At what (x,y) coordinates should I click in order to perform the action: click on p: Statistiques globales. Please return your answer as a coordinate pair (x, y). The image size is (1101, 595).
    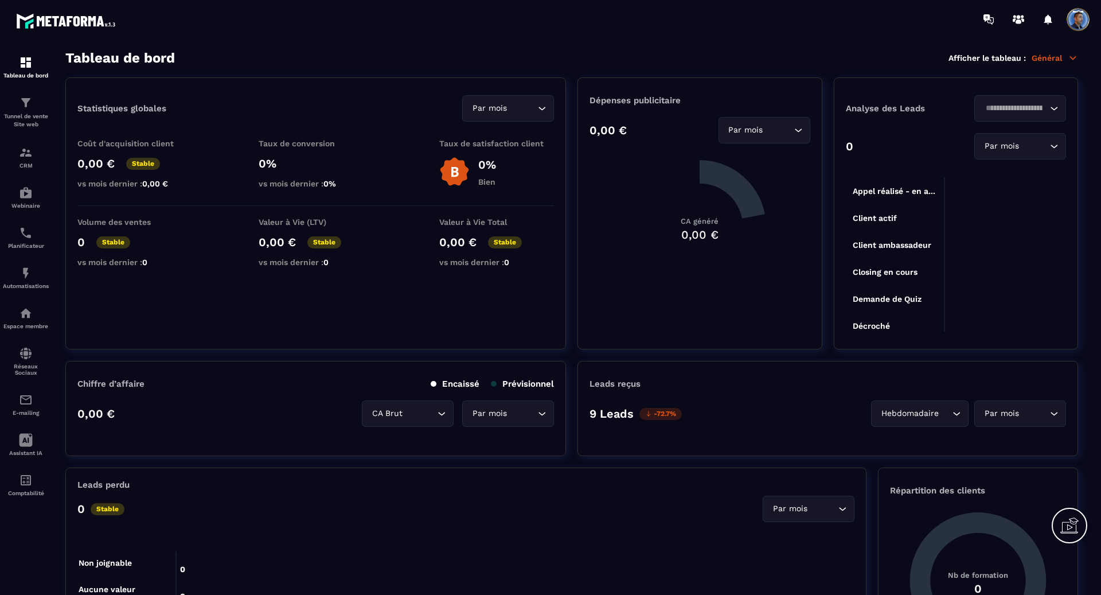
    Looking at the image, I should click on (122, 108).